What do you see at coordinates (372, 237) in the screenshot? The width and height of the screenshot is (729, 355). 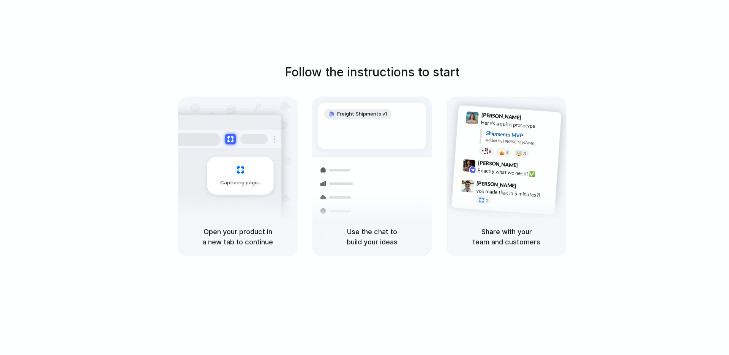 I see `h5: Use the chat to build your ideas` at bounding box center [372, 237].